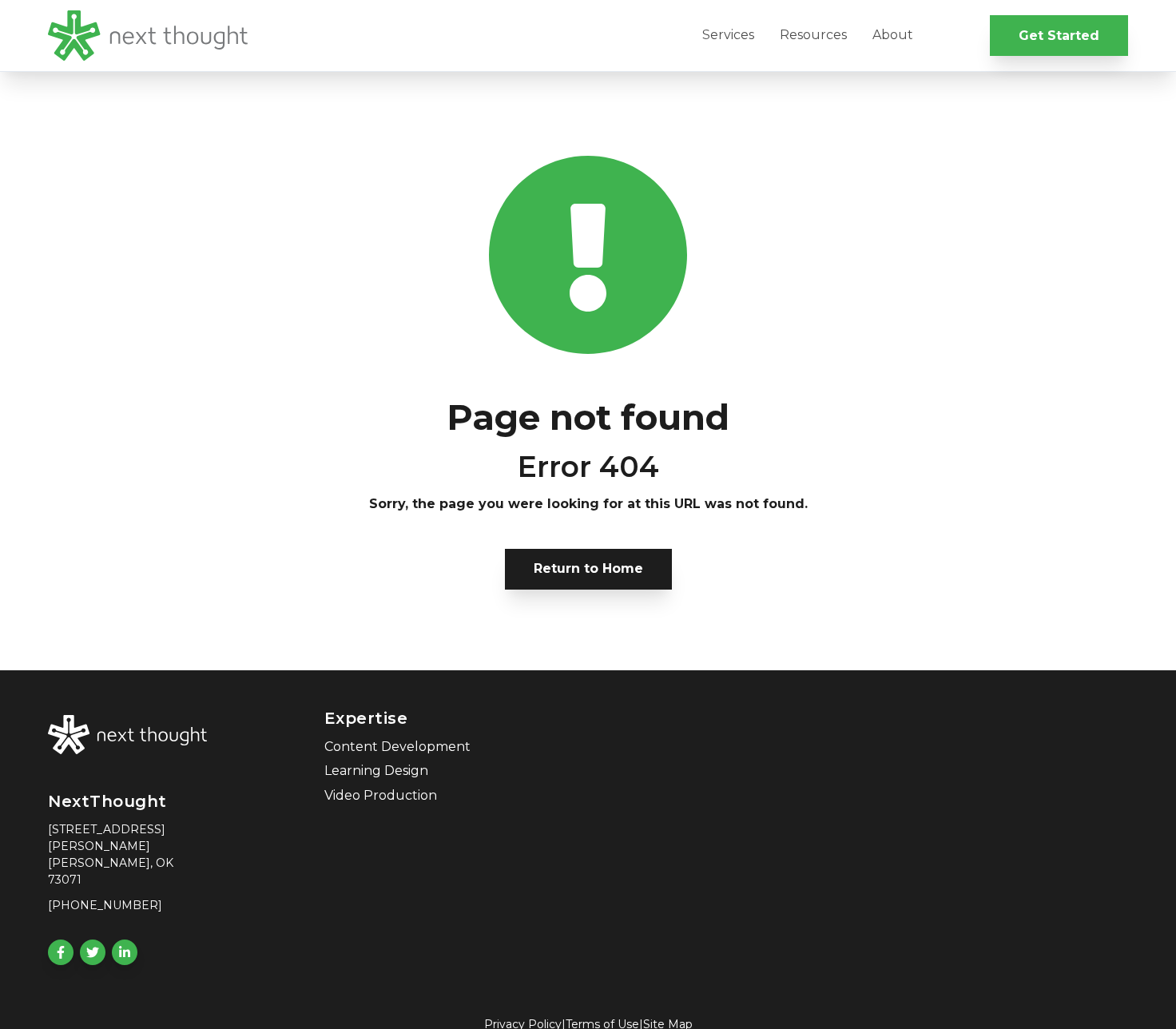  Describe the element at coordinates (450, 718) in the screenshot. I see `h4: Expertise` at that location.